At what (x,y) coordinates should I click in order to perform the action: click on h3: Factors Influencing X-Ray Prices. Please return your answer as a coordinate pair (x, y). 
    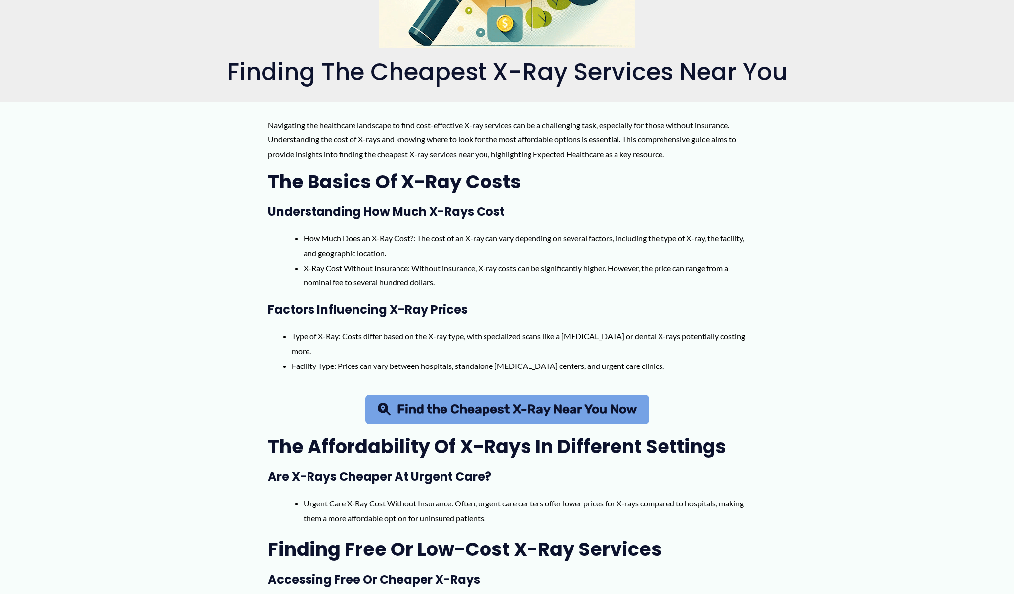
    Looking at the image, I should click on (507, 309).